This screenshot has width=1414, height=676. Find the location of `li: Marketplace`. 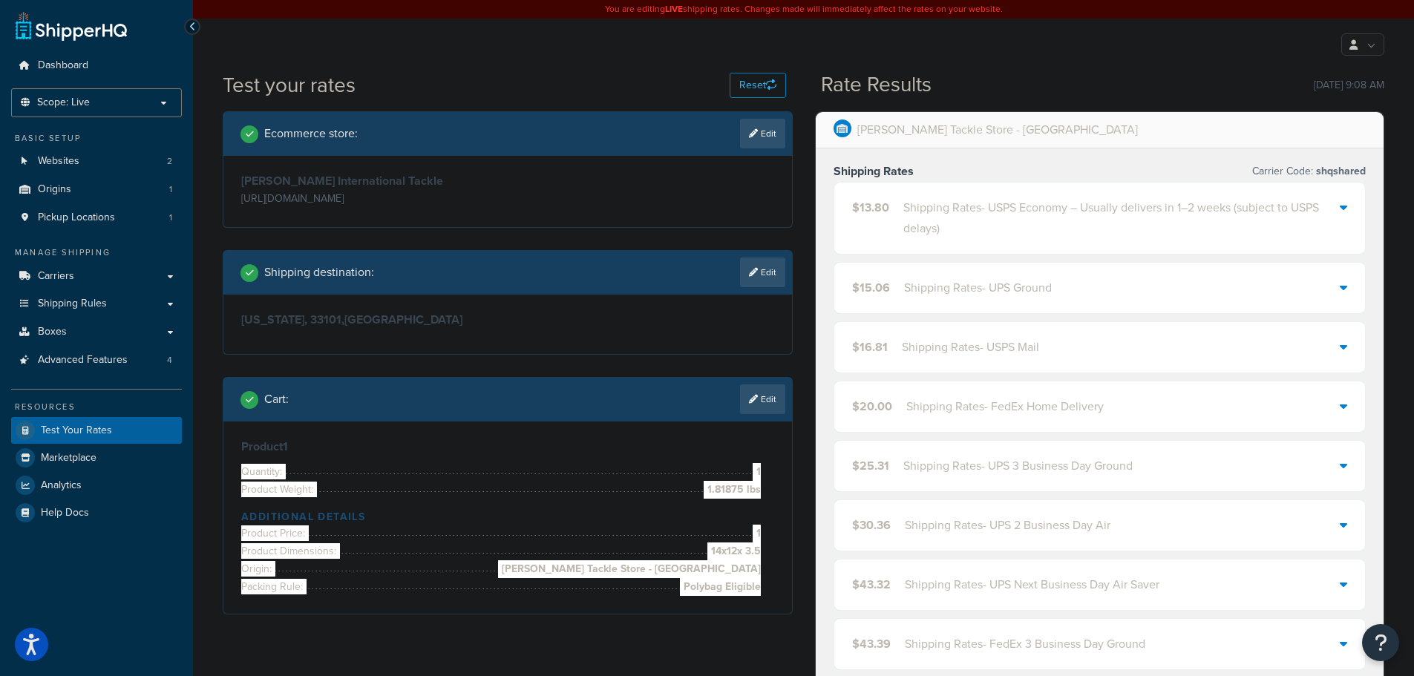

li: Marketplace is located at coordinates (97, 458).